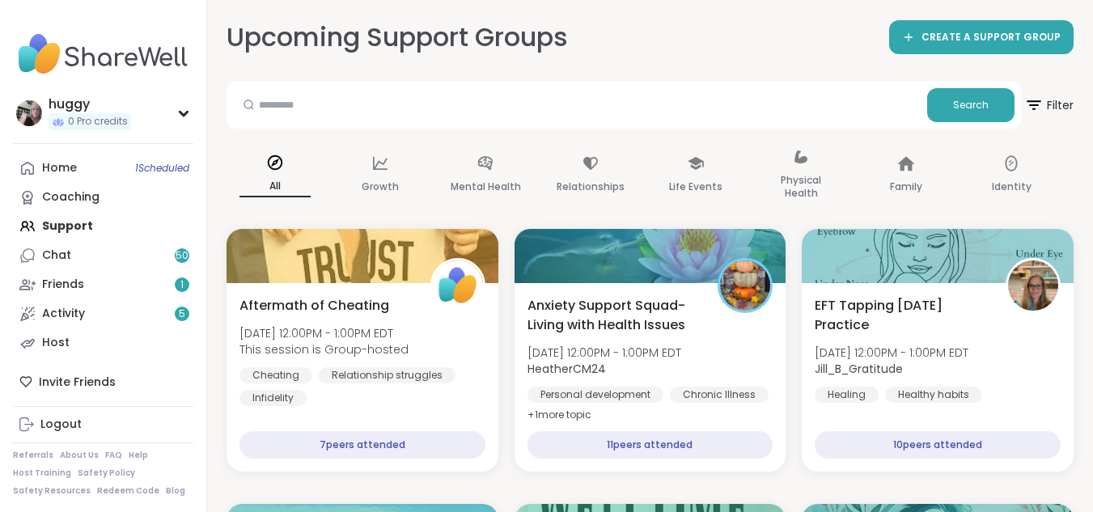  Describe the element at coordinates (859, 369) in the screenshot. I see `b: Jill_B_Gratitude` at that location.